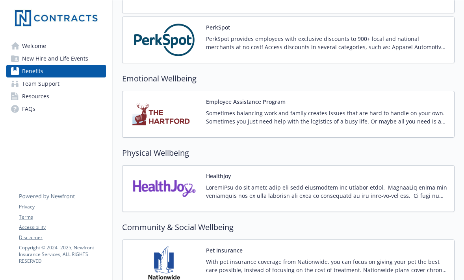  I want to click on a: Benefits, so click(56, 71).